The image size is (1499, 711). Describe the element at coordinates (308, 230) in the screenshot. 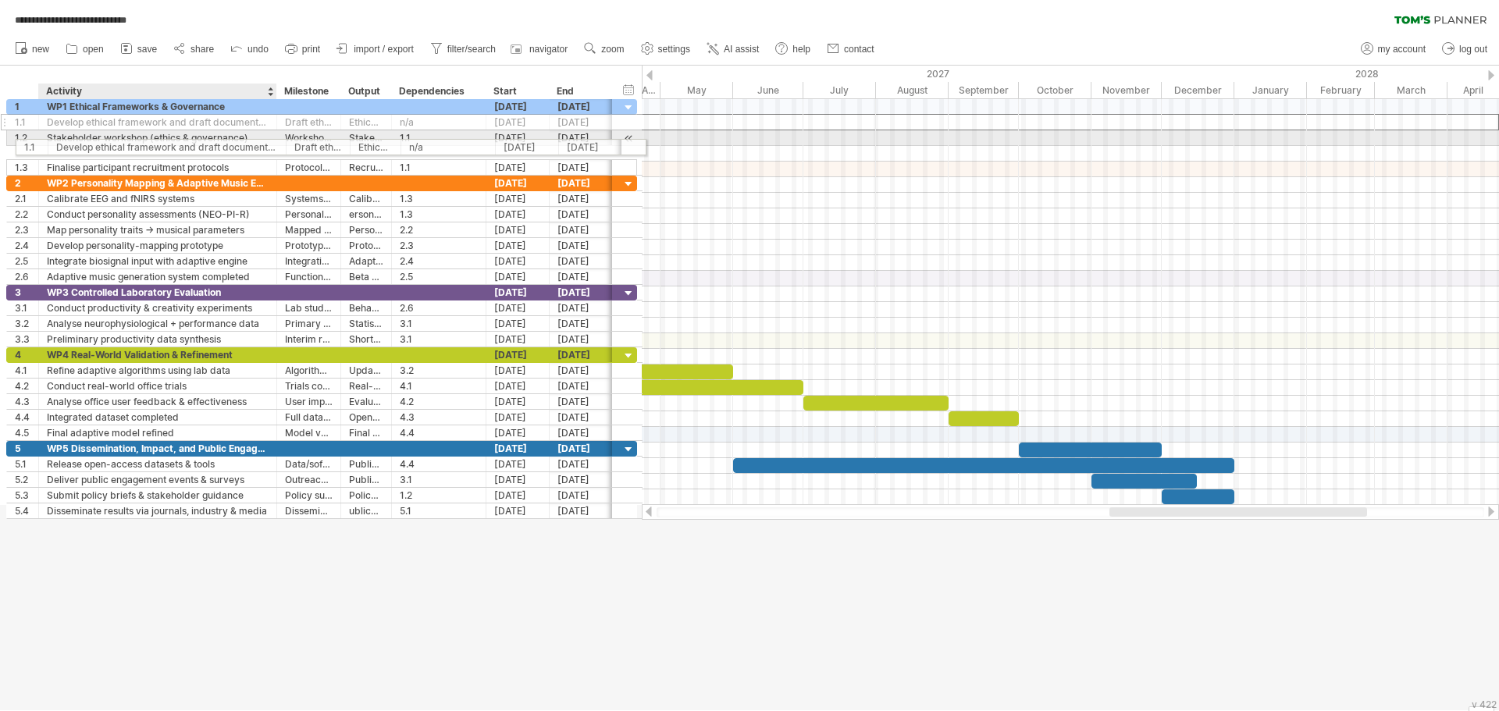

I see `div: Mapped framework finalised` at that location.